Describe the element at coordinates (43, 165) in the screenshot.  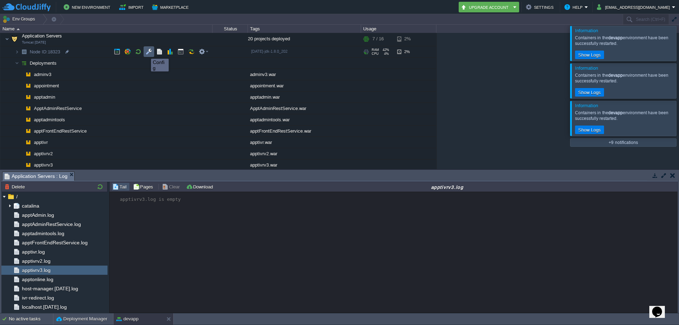
I see `span: apptivrv3` at that location.